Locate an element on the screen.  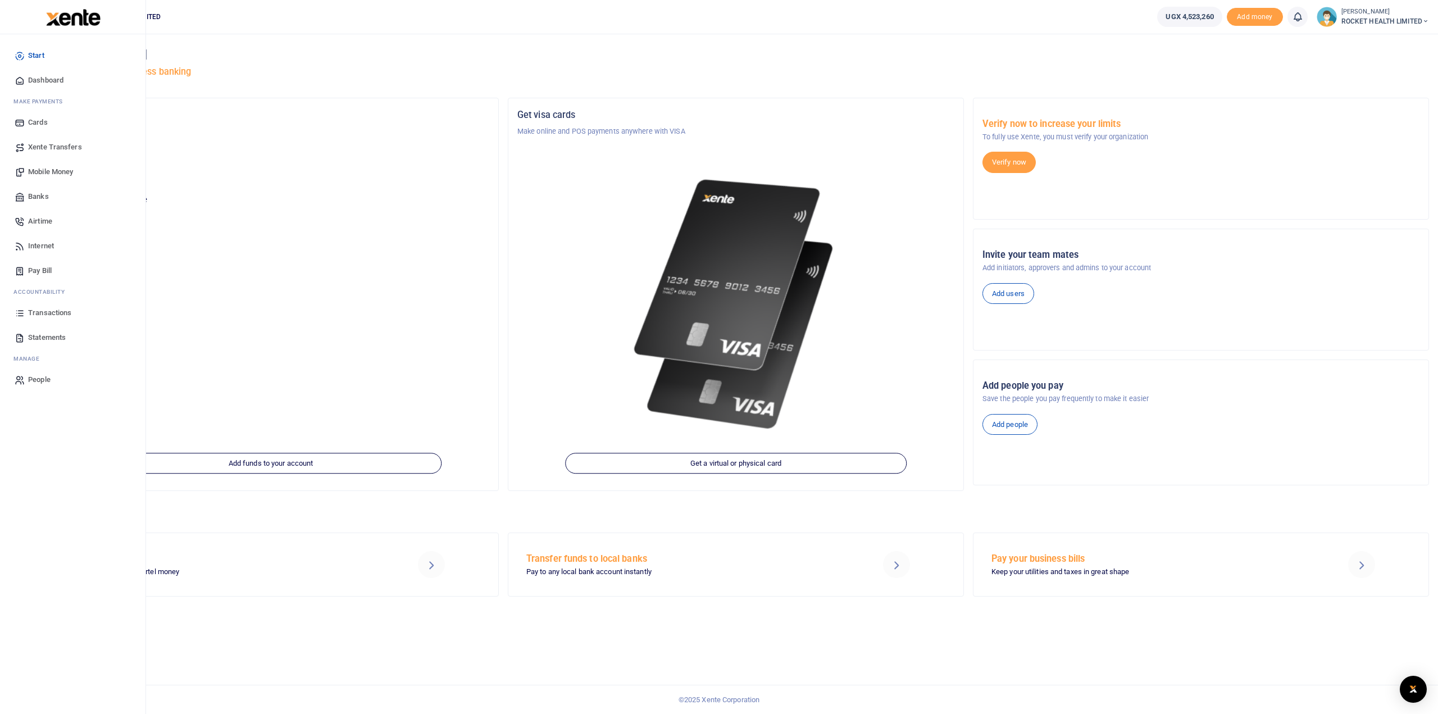
p: Pay to any local bank account instantly is located at coordinates (683, 572).